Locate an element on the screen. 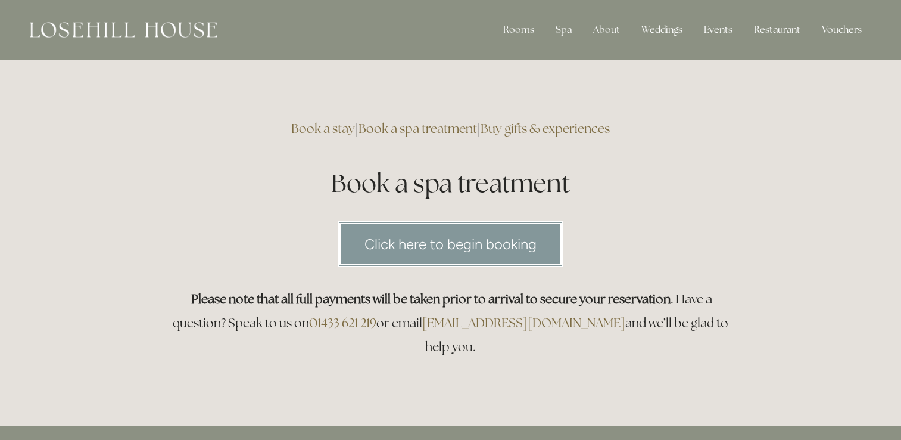 The height and width of the screenshot is (440, 901). a: Buy gifts & experiences is located at coordinates (545, 128).